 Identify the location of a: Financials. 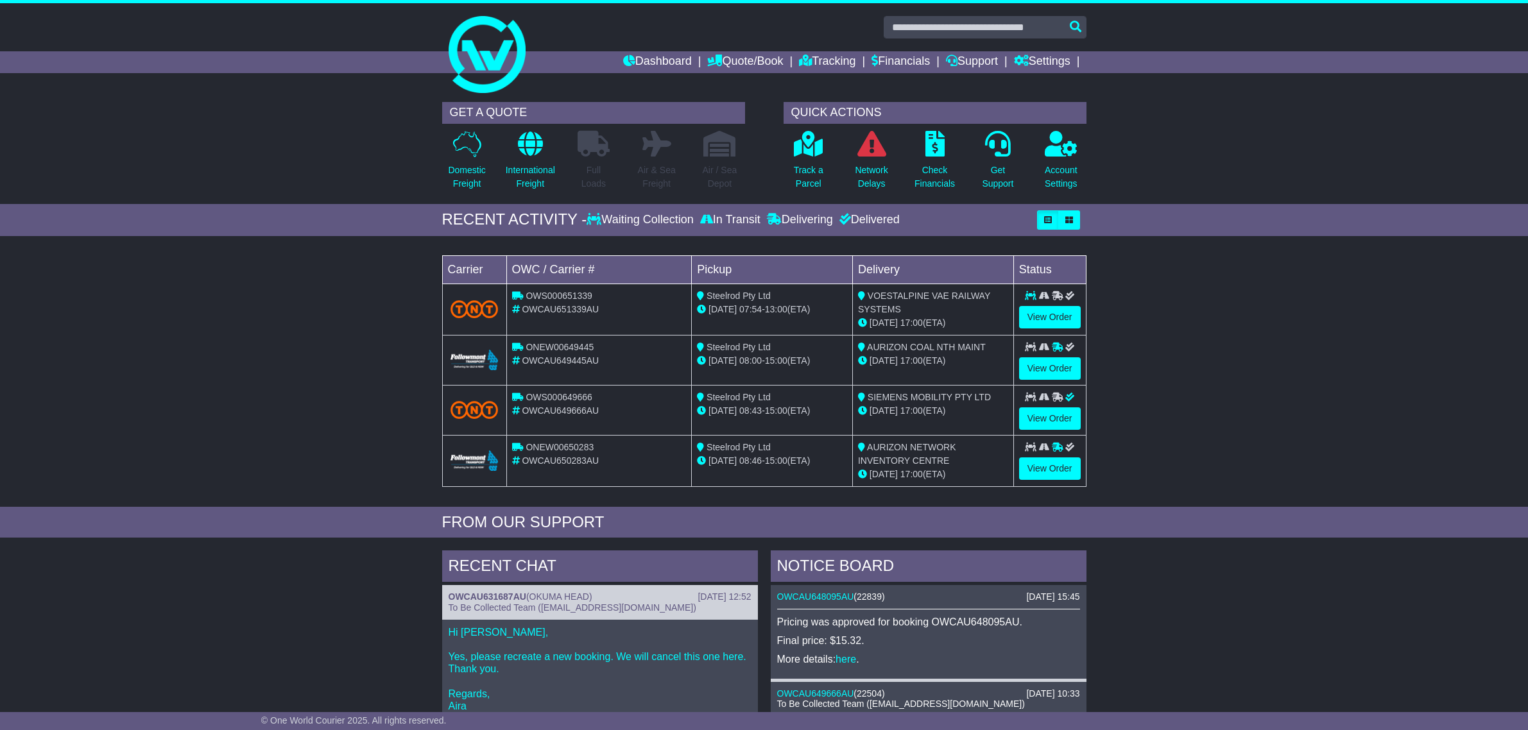
(901, 62).